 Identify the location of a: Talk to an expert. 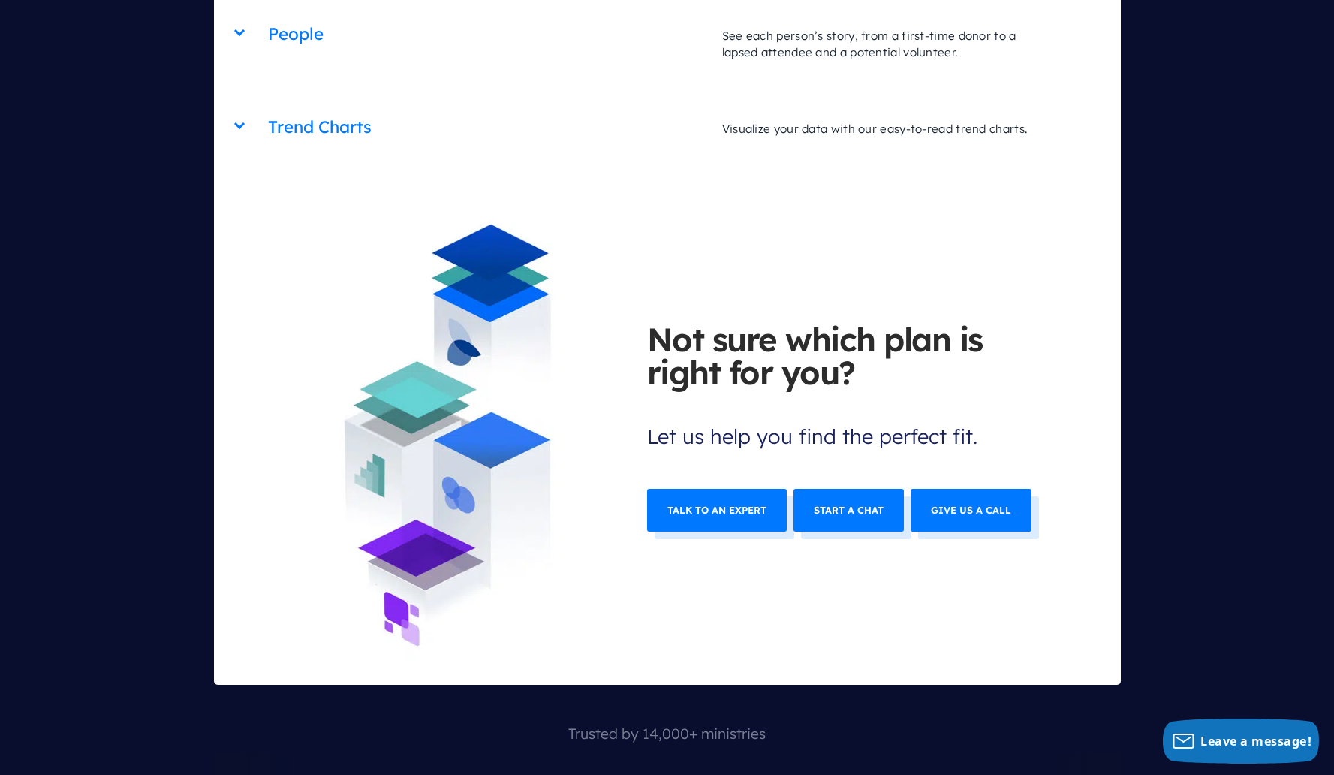
(717, 510).